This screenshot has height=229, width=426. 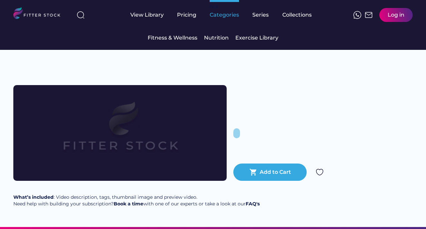 I want to click on img: Frame%2051.svg, so click(x=368, y=15).